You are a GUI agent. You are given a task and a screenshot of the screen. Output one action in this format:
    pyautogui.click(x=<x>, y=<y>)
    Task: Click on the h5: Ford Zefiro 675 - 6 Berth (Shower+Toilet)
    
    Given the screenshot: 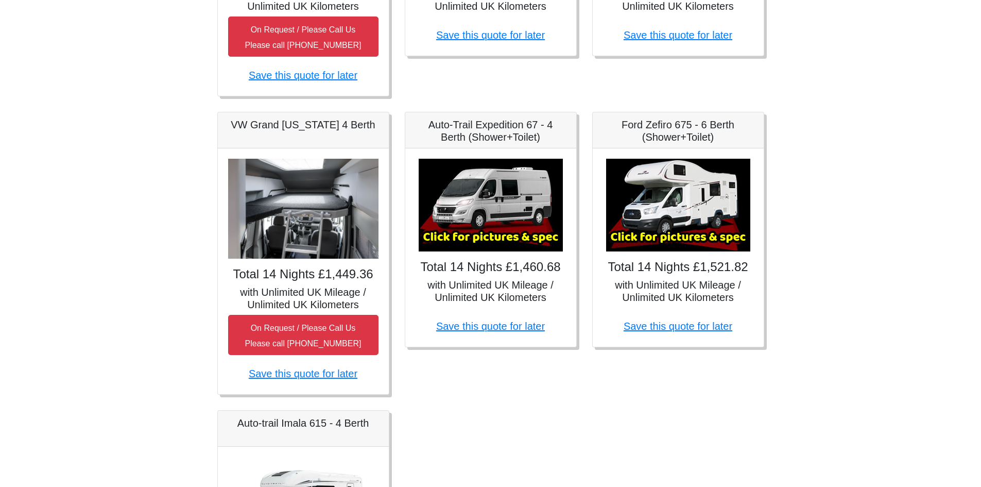 What is the action you would take?
    pyautogui.click(x=678, y=131)
    